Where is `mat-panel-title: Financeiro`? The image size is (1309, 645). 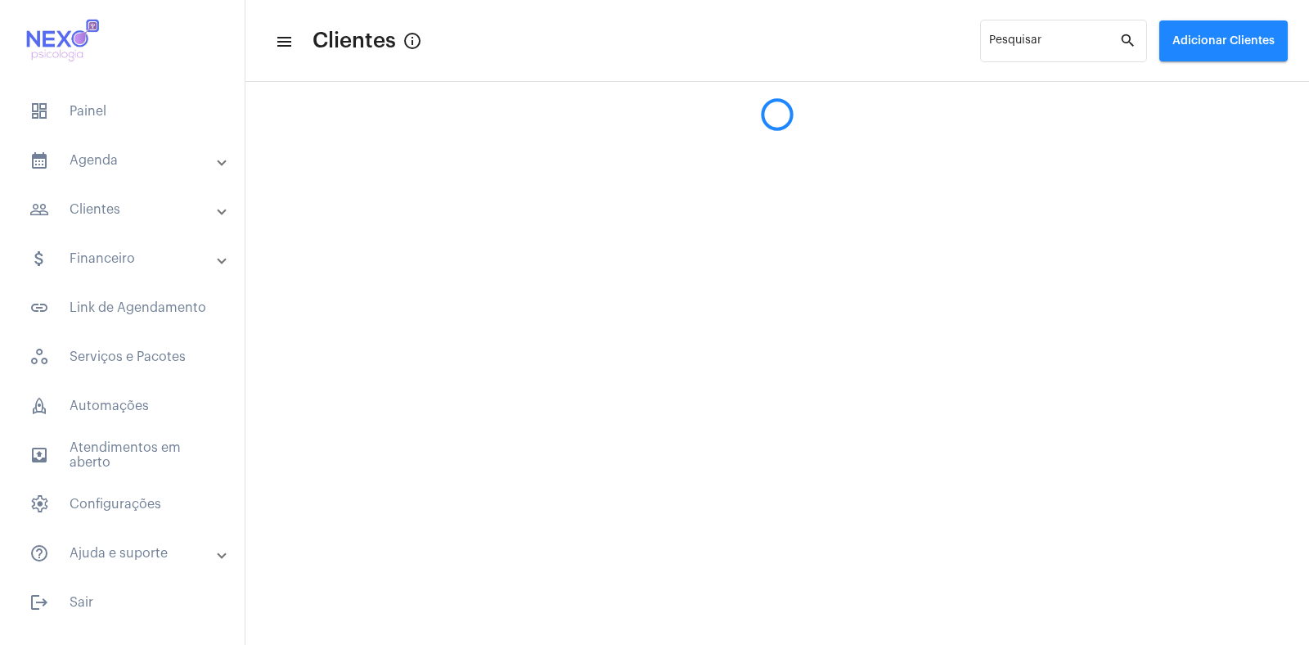 mat-panel-title: Financeiro is located at coordinates (124, 259).